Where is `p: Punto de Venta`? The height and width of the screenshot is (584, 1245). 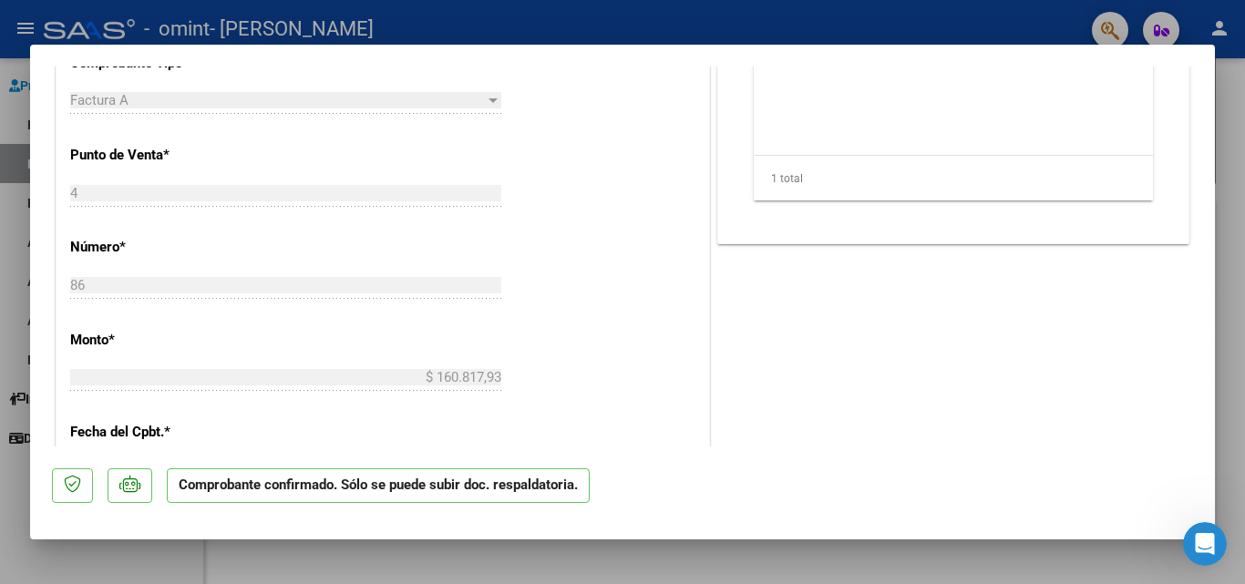 p: Punto de Venta is located at coordinates (164, 155).